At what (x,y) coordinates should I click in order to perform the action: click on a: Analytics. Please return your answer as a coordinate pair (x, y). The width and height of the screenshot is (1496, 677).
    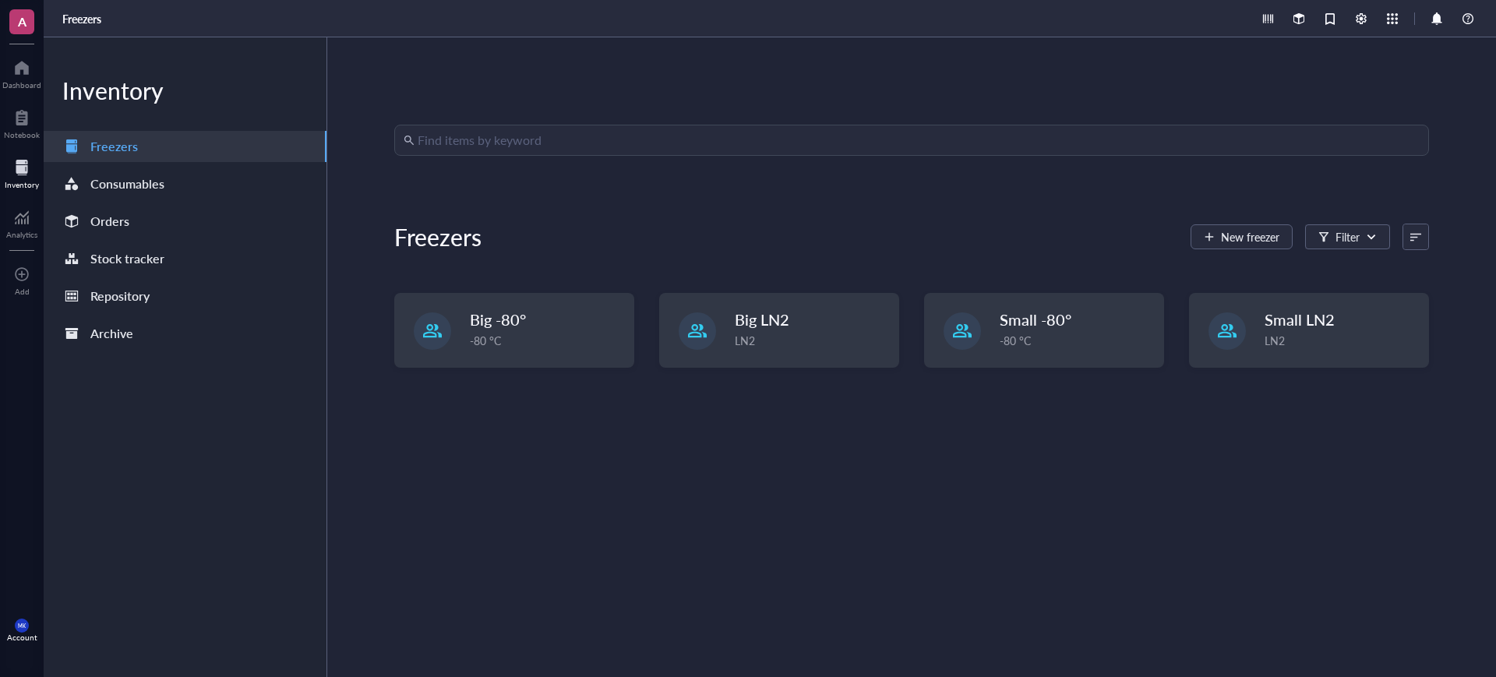
    Looking at the image, I should click on (22, 222).